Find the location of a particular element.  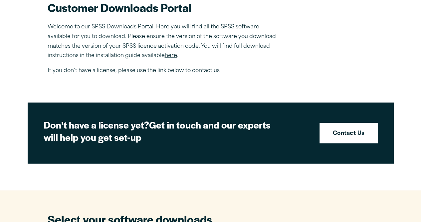

strong: Contact Us is located at coordinates (349, 134).